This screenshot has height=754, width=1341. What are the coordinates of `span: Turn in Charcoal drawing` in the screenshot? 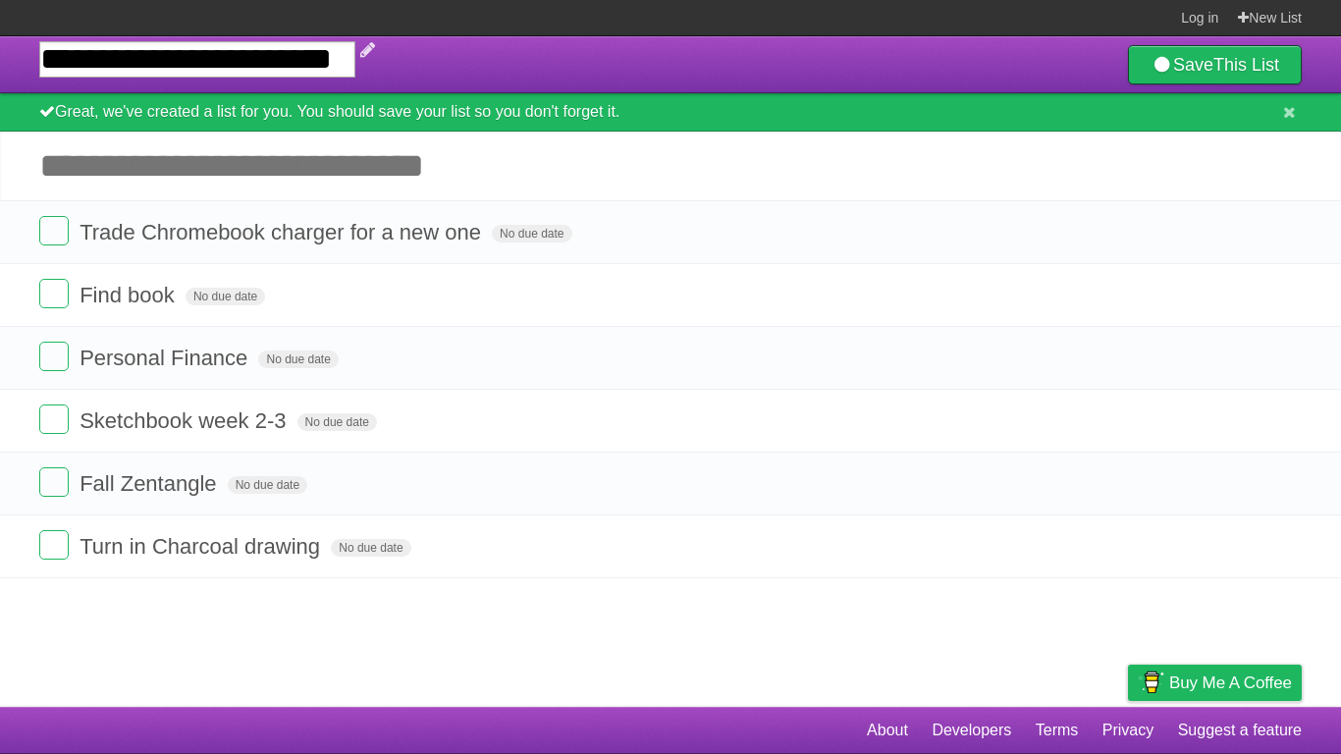 It's located at (202, 546).